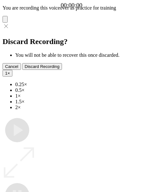  Describe the element at coordinates (72, 41) in the screenshot. I see `h2: Discard Recording?` at that location.